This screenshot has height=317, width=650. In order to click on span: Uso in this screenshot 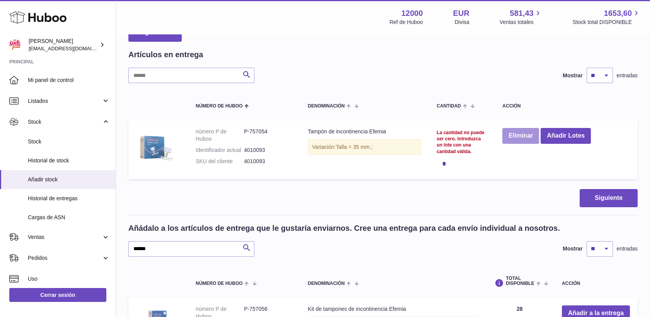, I will do `click(69, 279)`.